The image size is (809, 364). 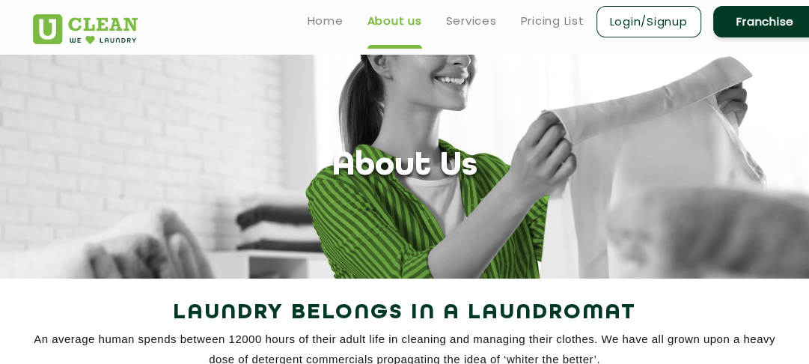 What do you see at coordinates (405, 166) in the screenshot?
I see `h1: About Us` at bounding box center [405, 166].